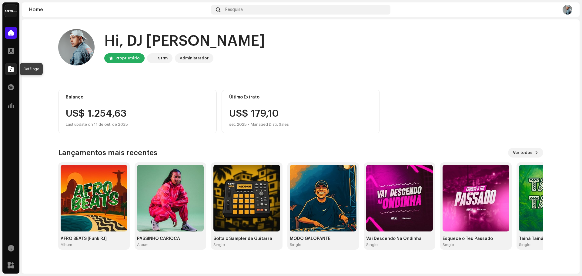 The width and height of the screenshot is (582, 276). Describe the element at coordinates (163, 58) in the screenshot. I see `div: Strm` at that location.